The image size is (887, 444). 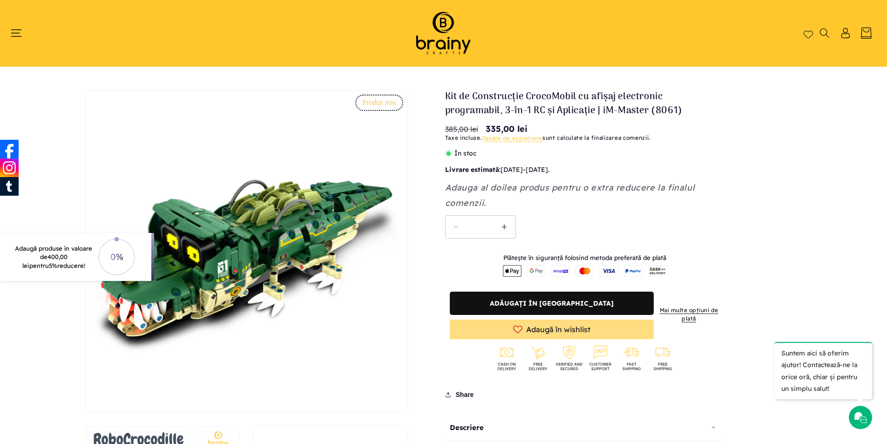 I want to click on h1: Kit de Construcție CrocoMobil cu afișaj electronic programabil, 3-în-1 RC și Aplicație | iM-Maste..., so click(x=571, y=104).